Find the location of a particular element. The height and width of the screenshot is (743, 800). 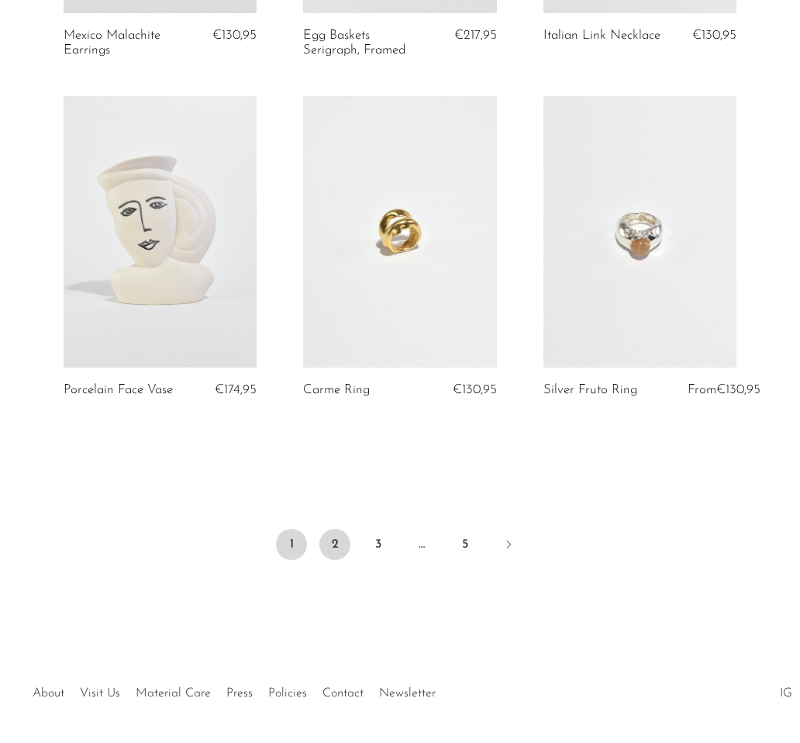

span: €217,95 is located at coordinates (475, 35).